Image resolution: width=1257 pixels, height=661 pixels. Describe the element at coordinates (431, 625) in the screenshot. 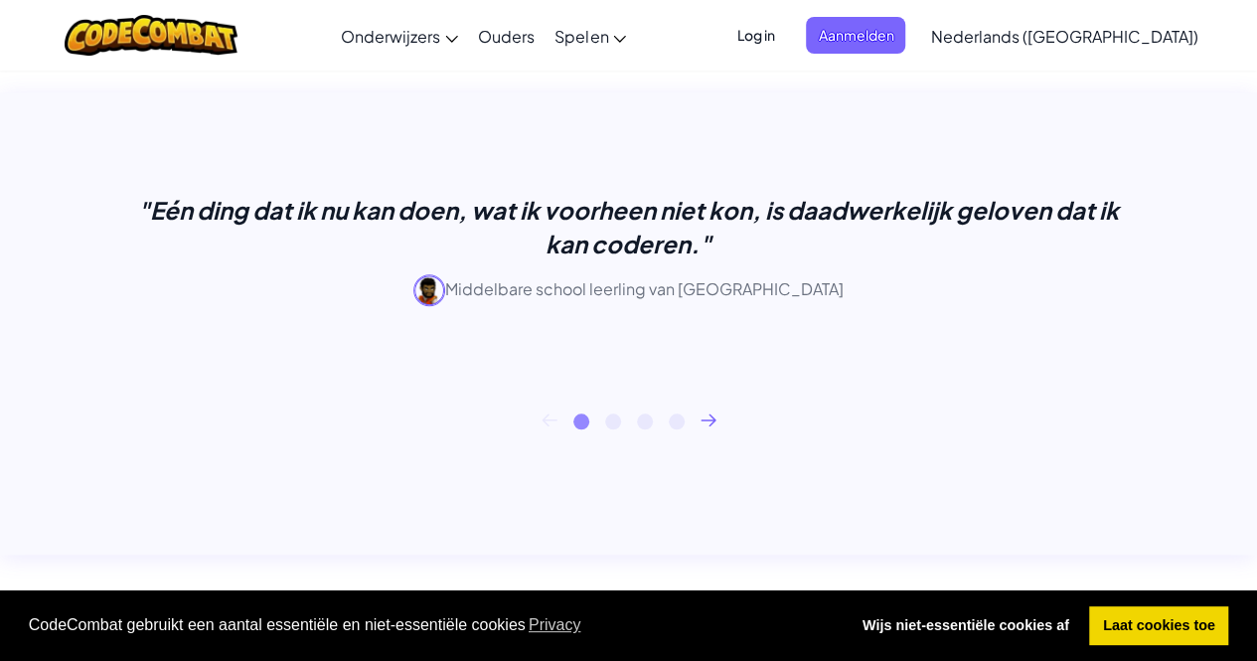

I see `span: CodeCombat gebruikt een aantal essentiële en niet-essentiële cookies` at that location.